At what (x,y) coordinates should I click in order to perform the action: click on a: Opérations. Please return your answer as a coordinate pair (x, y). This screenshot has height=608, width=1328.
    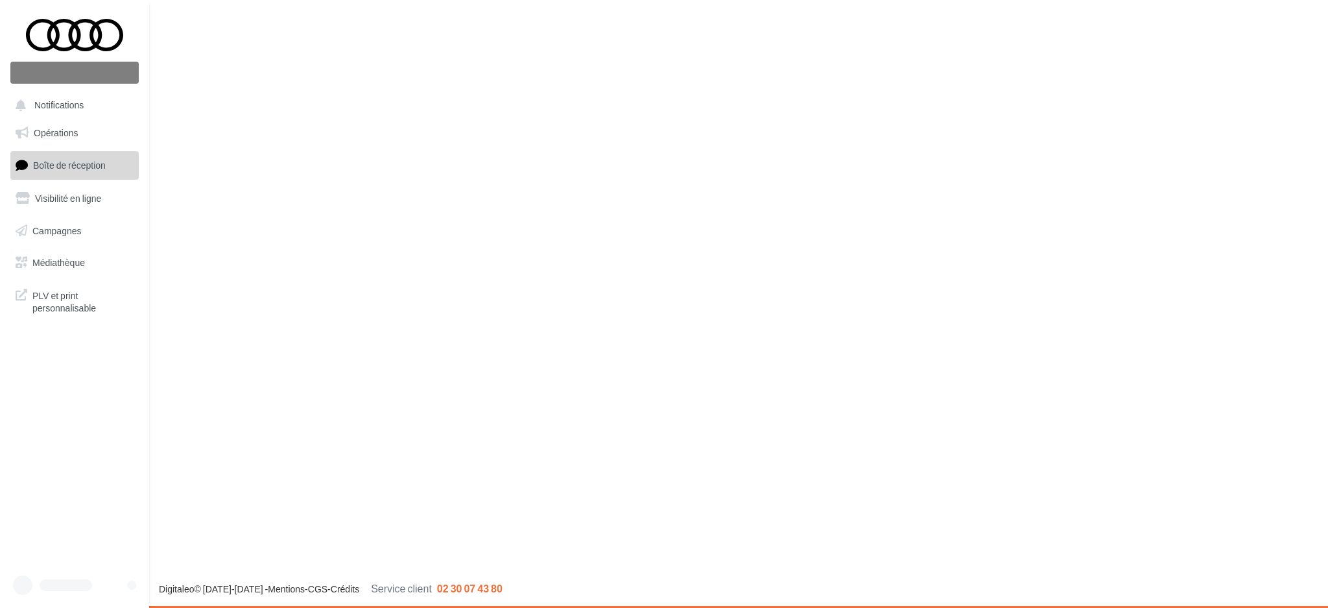
    Looking at the image, I should click on (75, 133).